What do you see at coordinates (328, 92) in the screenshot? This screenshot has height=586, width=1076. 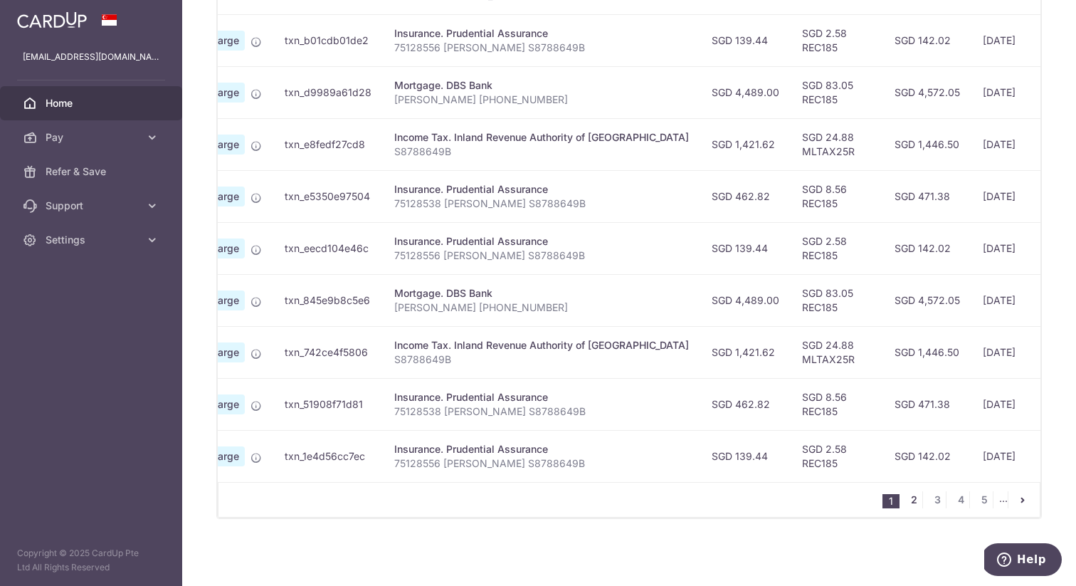 I see `td: txn_d9989a61d28` at bounding box center [328, 92].